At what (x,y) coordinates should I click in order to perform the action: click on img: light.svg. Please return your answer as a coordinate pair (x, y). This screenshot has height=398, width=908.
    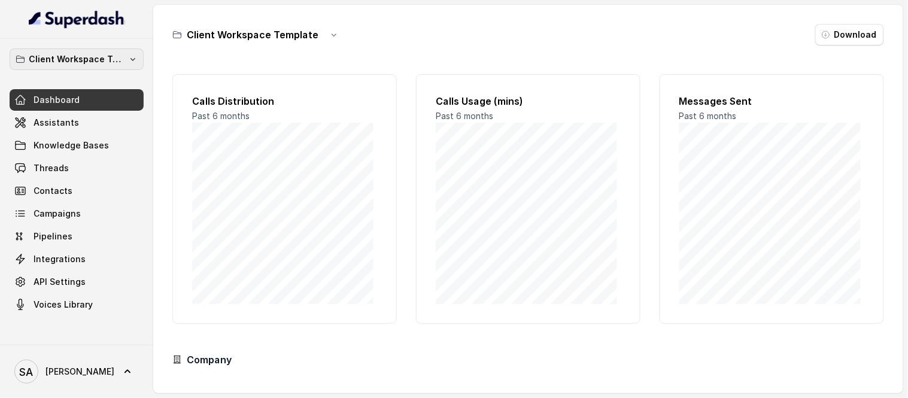
    Looking at the image, I should click on (77, 19).